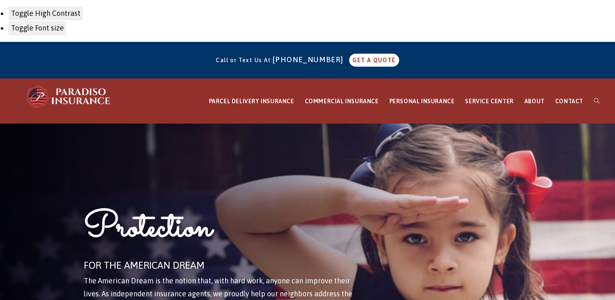  What do you see at coordinates (46, 13) in the screenshot?
I see `button: Toggle High Contrast` at bounding box center [46, 13].